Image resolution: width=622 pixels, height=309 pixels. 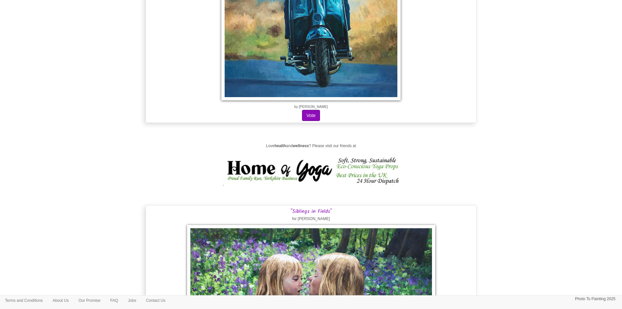 I want to click on strong: health, so click(x=280, y=146).